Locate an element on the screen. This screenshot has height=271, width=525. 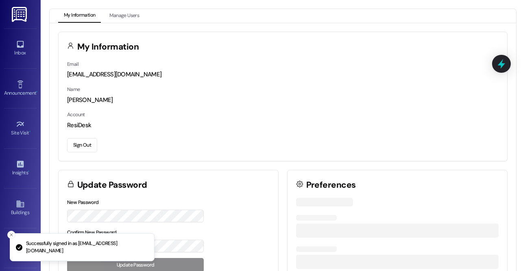
button: My Information is located at coordinates (79, 16).